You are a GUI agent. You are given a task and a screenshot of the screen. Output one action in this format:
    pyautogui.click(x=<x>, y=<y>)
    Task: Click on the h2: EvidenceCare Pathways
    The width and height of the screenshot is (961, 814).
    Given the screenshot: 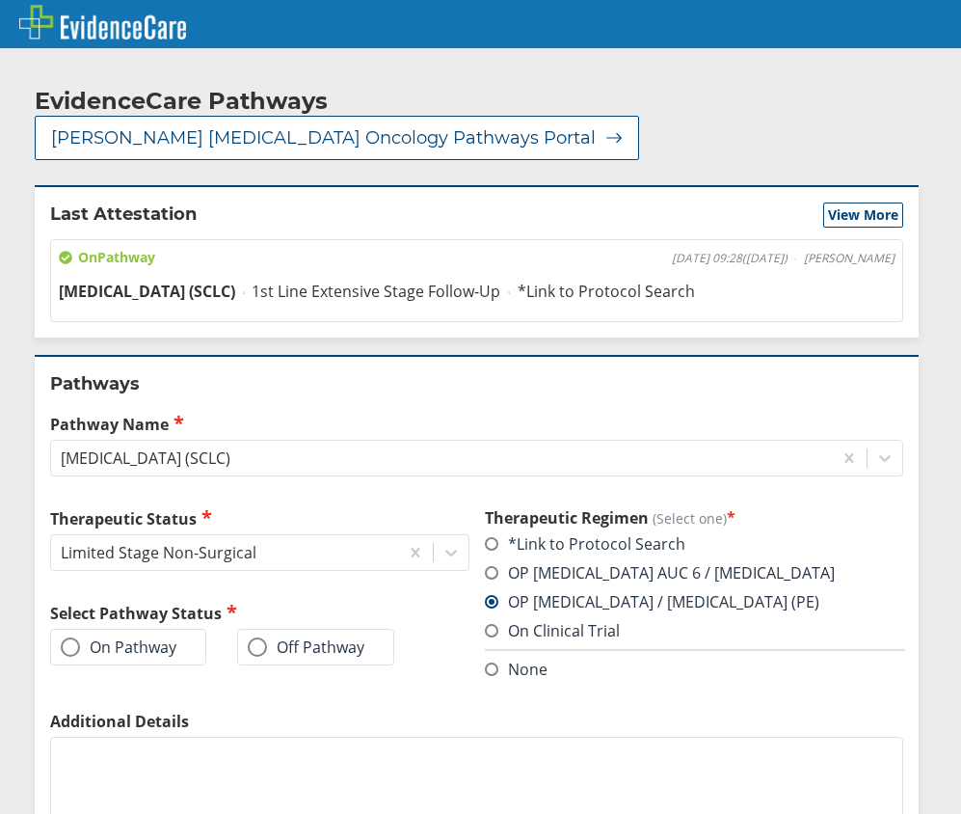 What is the action you would take?
    pyautogui.click(x=181, y=101)
    